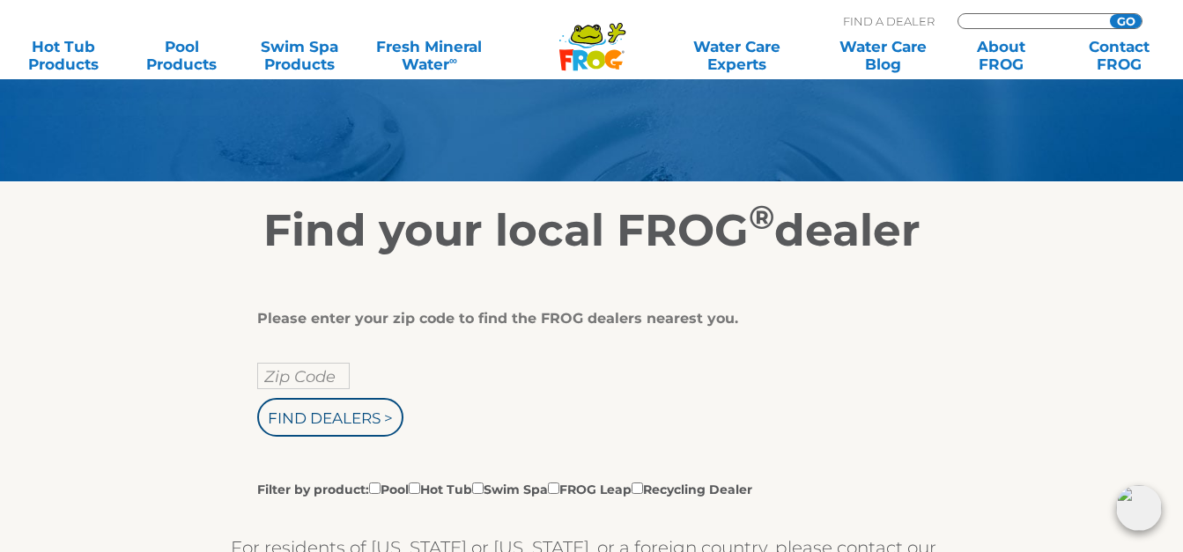 The image size is (1183, 552). I want to click on h2: Find your local FROG dealer, so click(592, 231).